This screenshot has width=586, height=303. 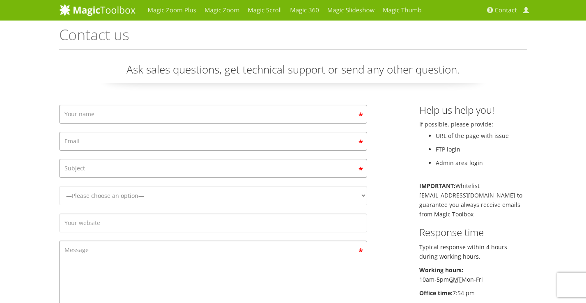 I want to click on img: MagicToolbox.com - Image tools for your website, so click(x=97, y=10).